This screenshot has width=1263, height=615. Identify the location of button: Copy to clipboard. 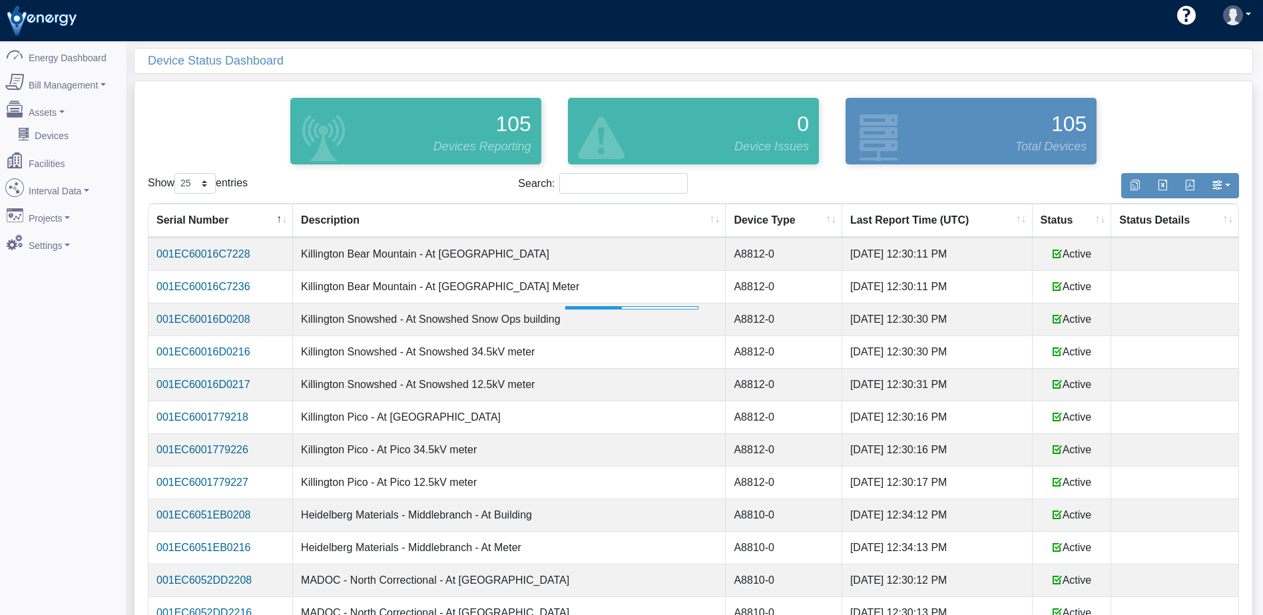
(1135, 186).